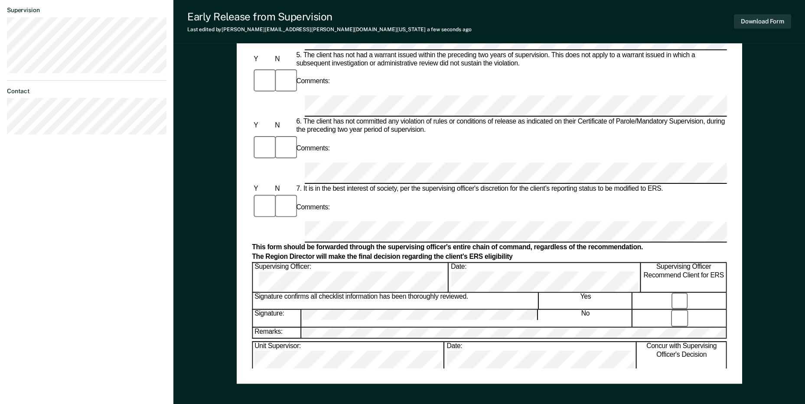 This screenshot has width=805, height=404. I want to click on div: 7. It is in the best interest of society, per the supervising officer's discretion for the client..., so click(510, 189).